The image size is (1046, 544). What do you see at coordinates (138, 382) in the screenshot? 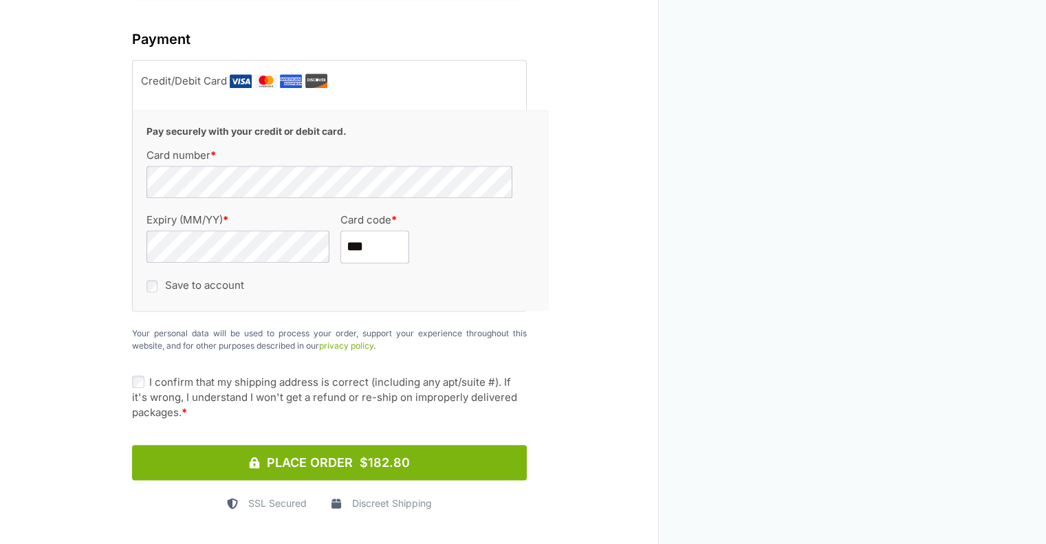
I see `input: I confirm that my shipping address is correct (including any apt/suite #). If it's wrong, I under...` at bounding box center [138, 382].